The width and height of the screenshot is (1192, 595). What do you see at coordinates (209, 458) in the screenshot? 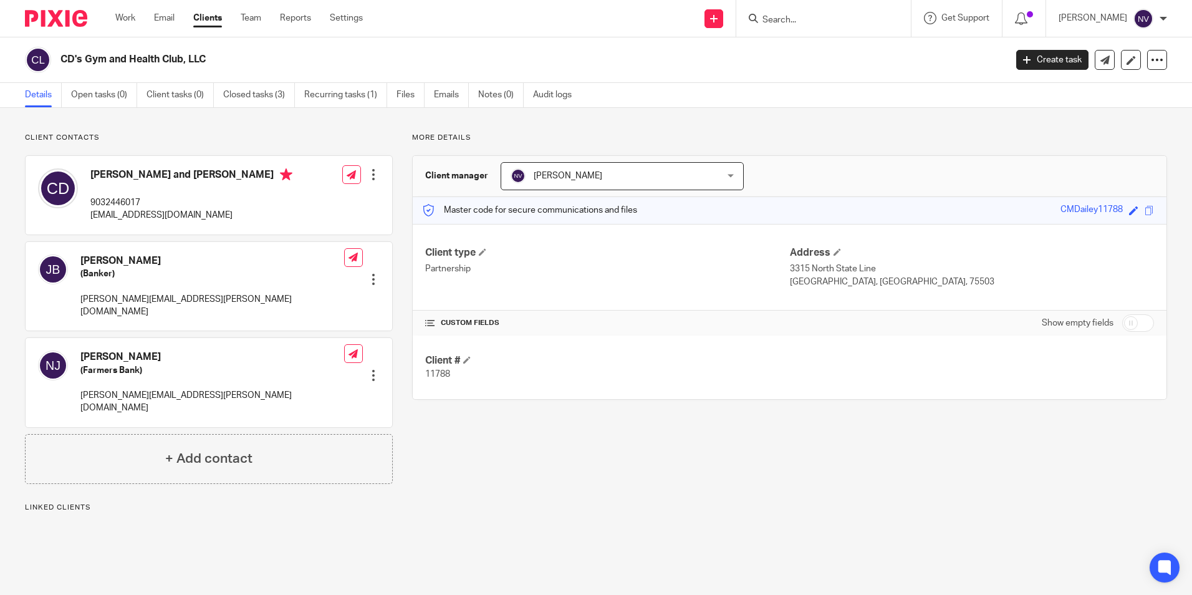
I see `h4: + Add contact` at bounding box center [209, 458].